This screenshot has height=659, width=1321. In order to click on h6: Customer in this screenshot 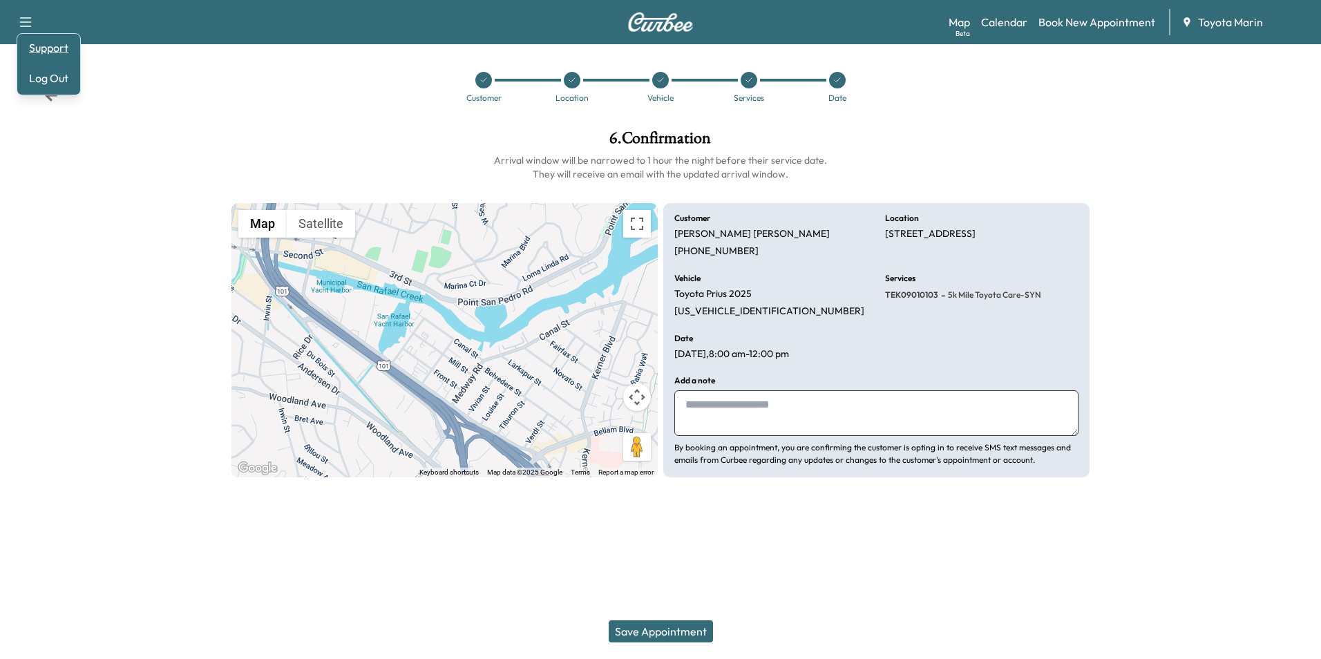, I will do `click(692, 218)`.